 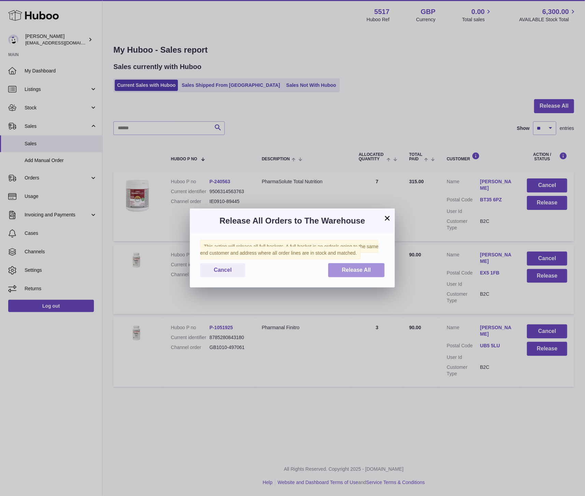 I want to click on h3: Release All Orders to The Warehouse, so click(x=292, y=221).